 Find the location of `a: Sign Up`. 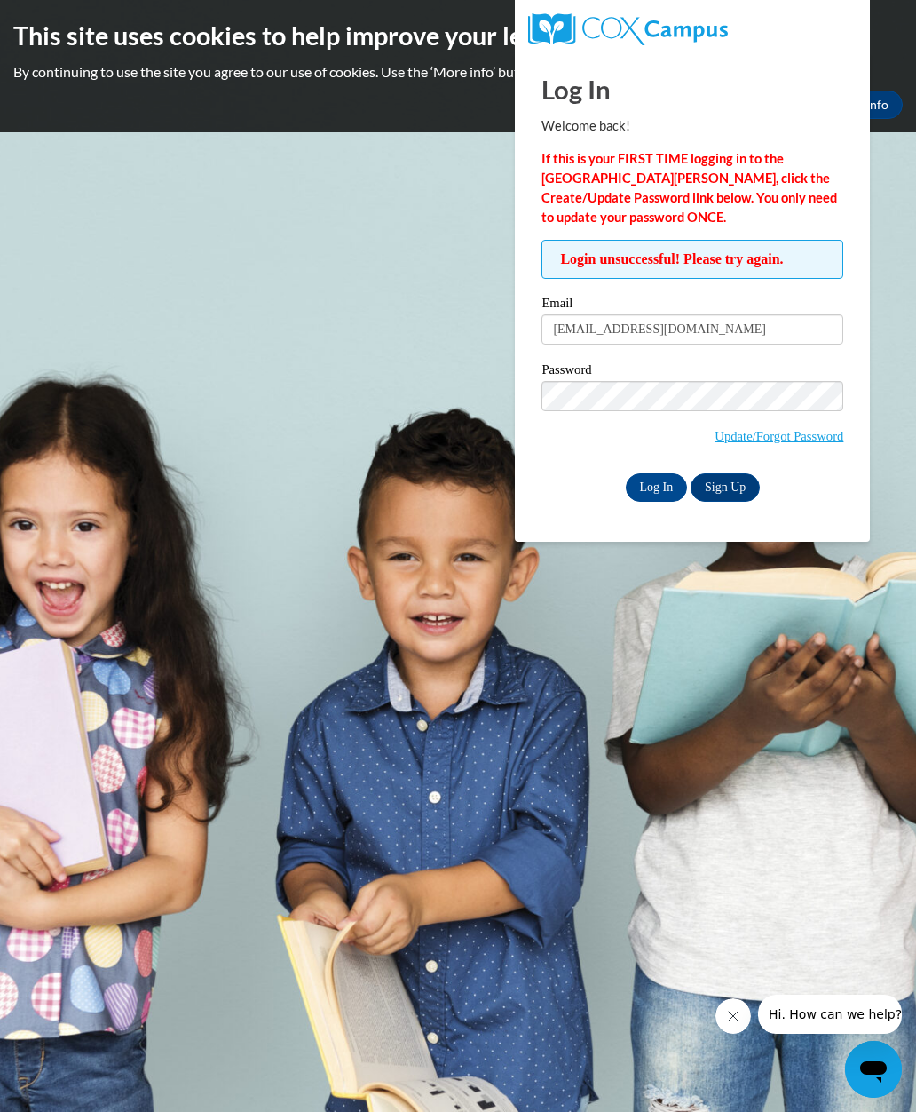

a: Sign Up is located at coordinates (725, 487).